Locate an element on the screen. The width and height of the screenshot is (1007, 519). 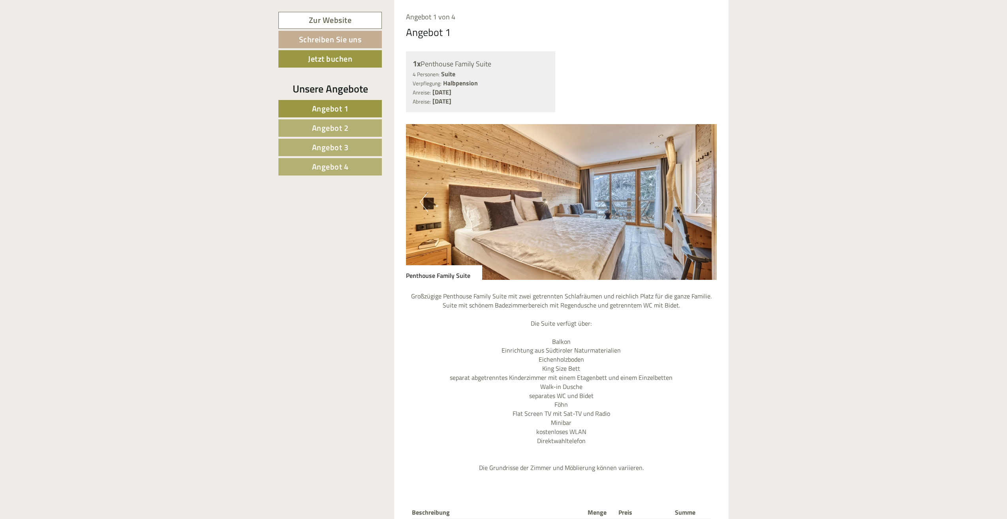
button: Previous is located at coordinates (424, 202).